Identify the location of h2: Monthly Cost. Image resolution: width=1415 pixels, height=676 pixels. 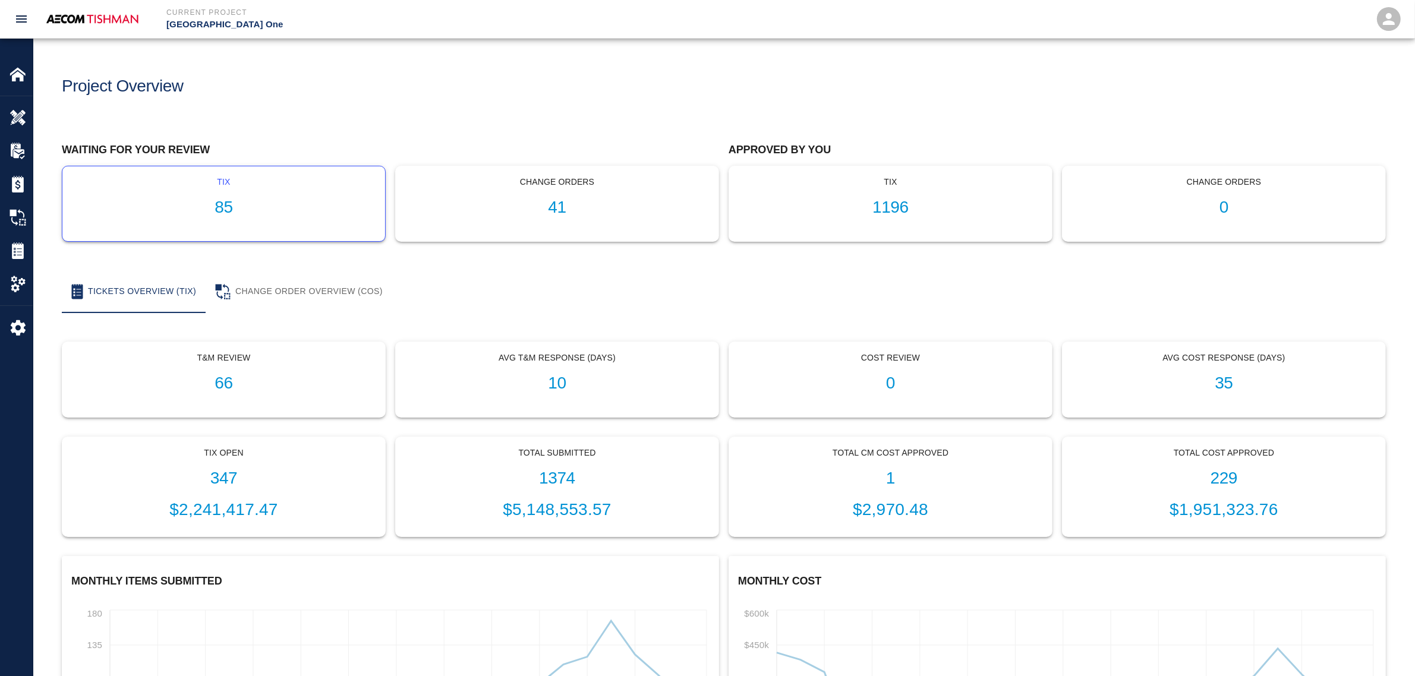
(1057, 582).